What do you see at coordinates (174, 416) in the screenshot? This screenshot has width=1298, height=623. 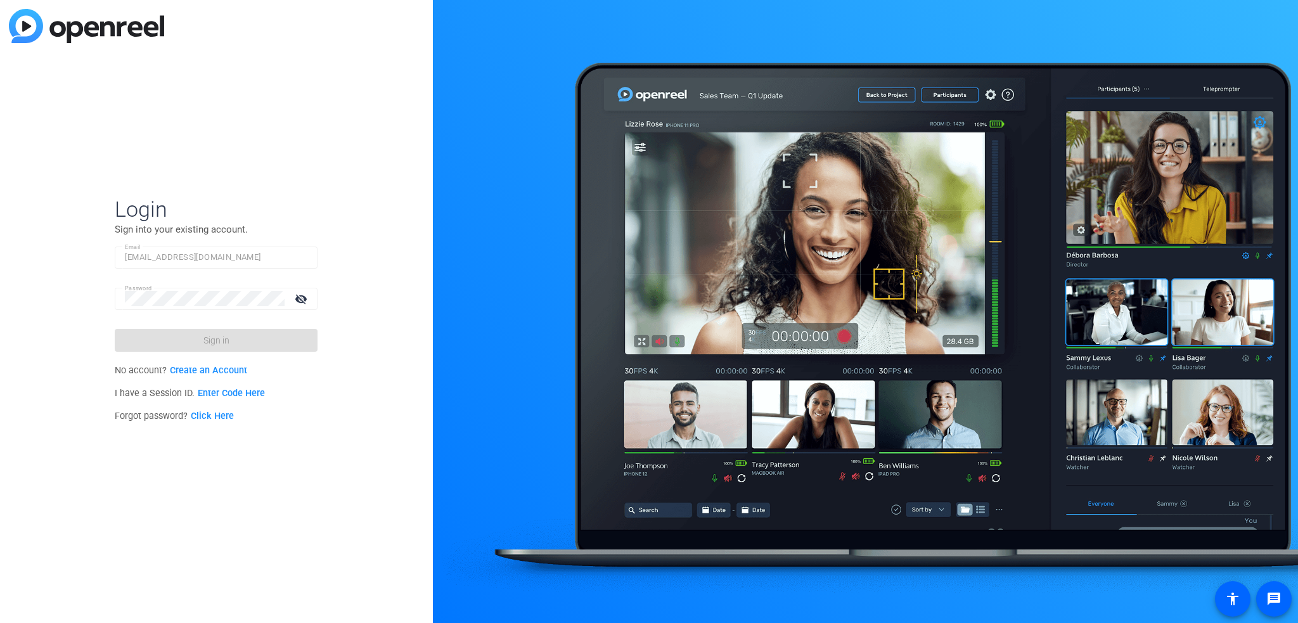 I see `span: Forgot password?` at bounding box center [174, 416].